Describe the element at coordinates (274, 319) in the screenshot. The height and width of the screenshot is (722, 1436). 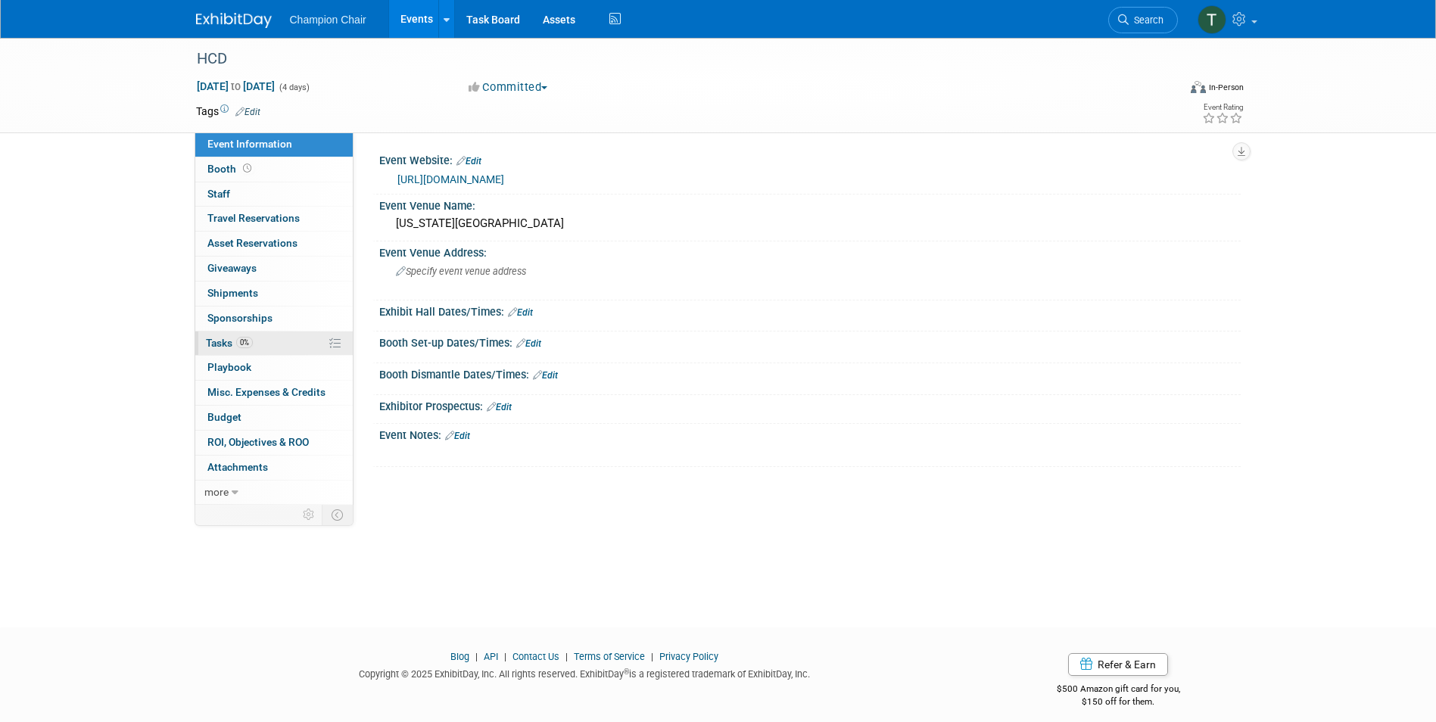
I see `a: Sponsorships` at that location.